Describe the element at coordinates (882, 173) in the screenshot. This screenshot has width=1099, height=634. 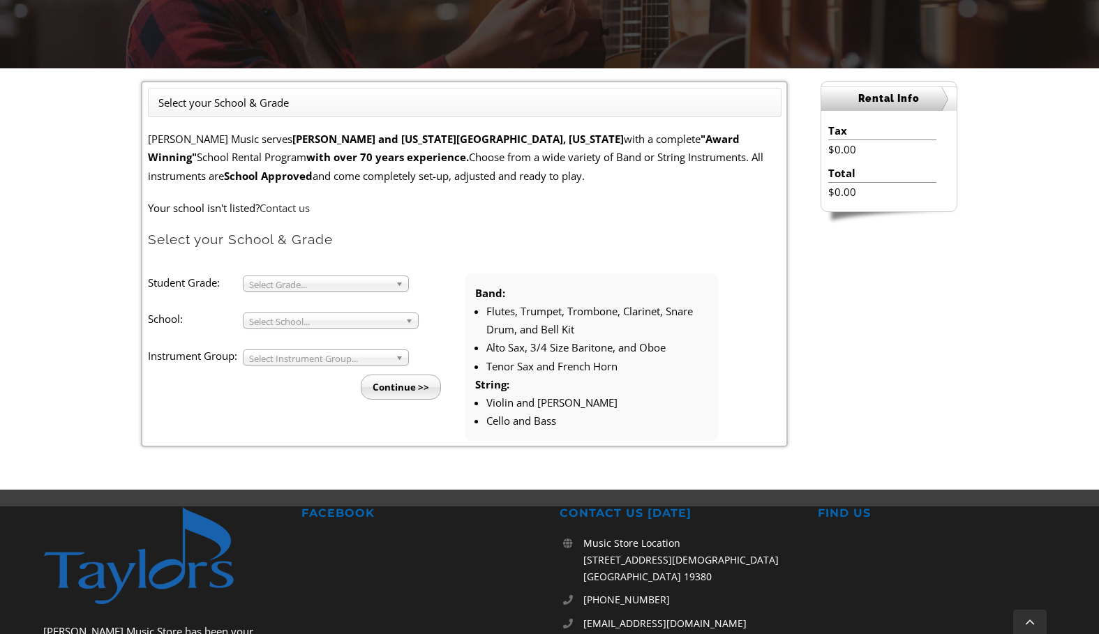
I see `li: Total` at that location.